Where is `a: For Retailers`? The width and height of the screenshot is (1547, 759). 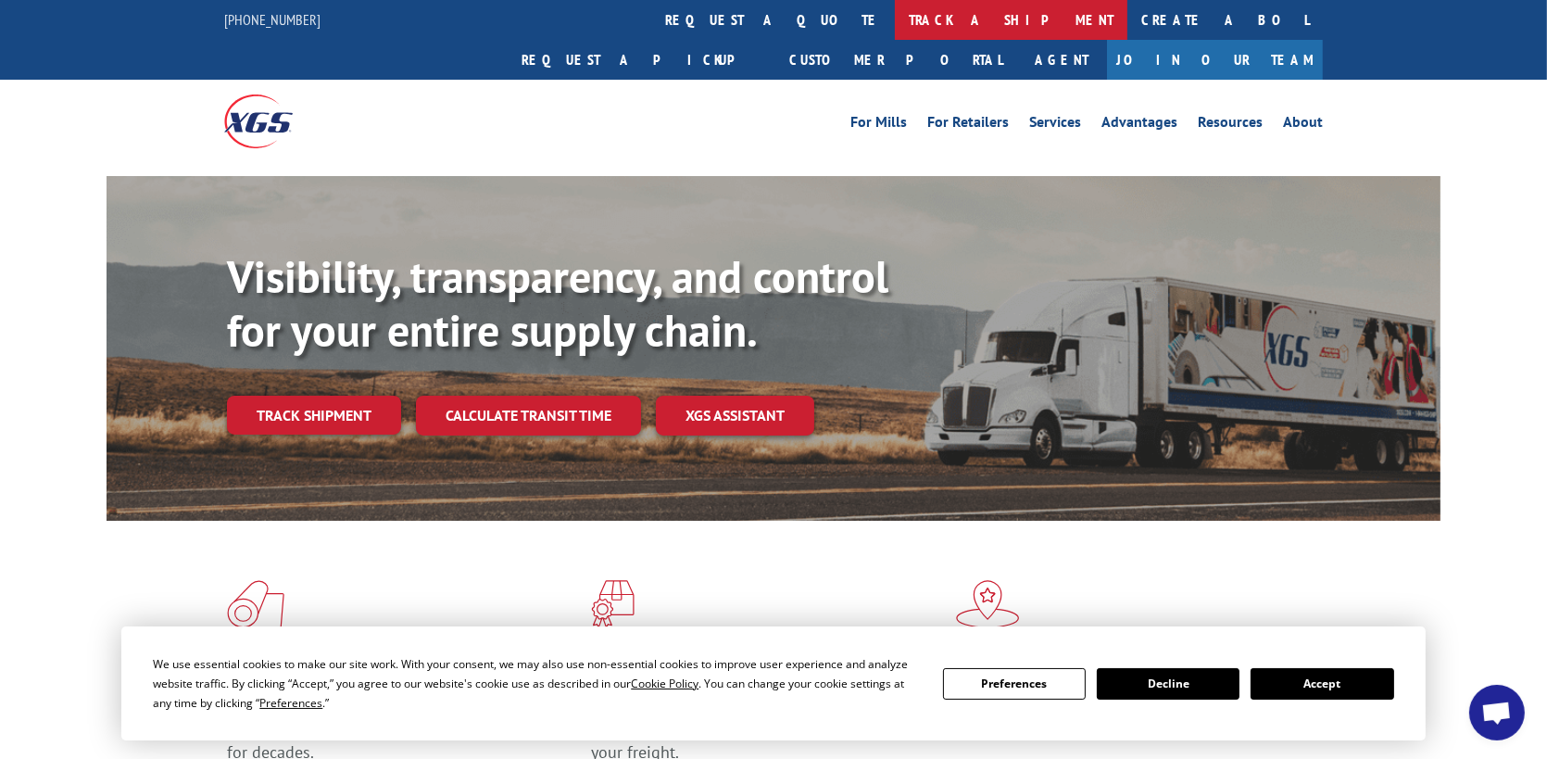
a: For Retailers is located at coordinates (968, 125).